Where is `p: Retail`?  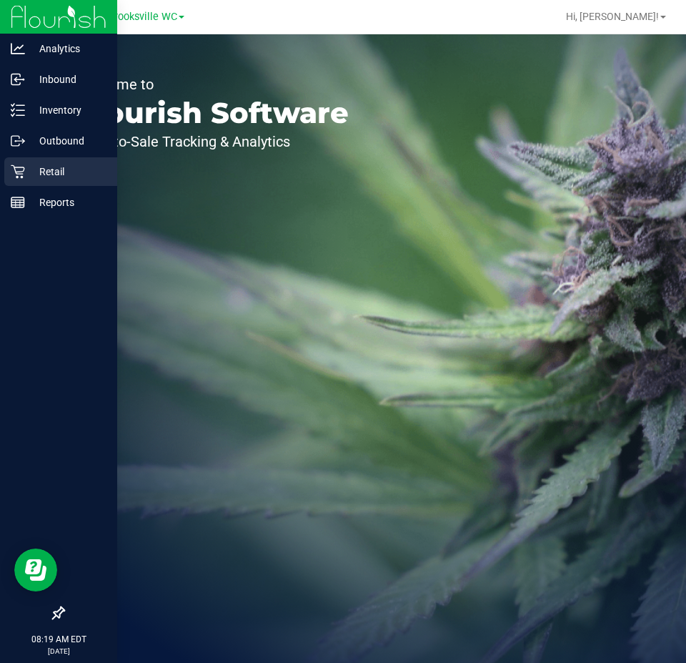 p: Retail is located at coordinates (68, 172).